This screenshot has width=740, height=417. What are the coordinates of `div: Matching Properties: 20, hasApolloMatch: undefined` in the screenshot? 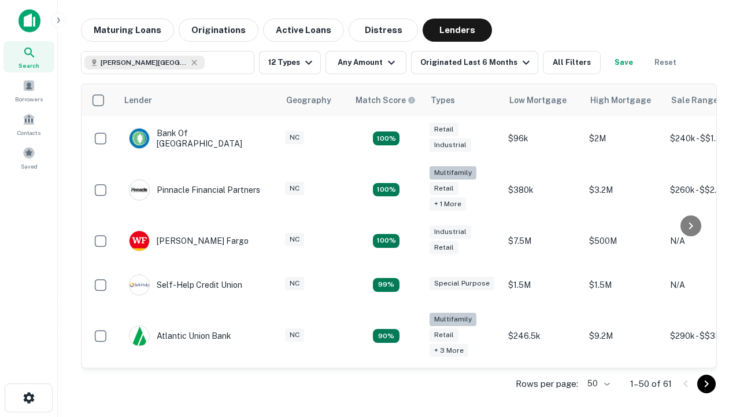 It's located at (386, 190).